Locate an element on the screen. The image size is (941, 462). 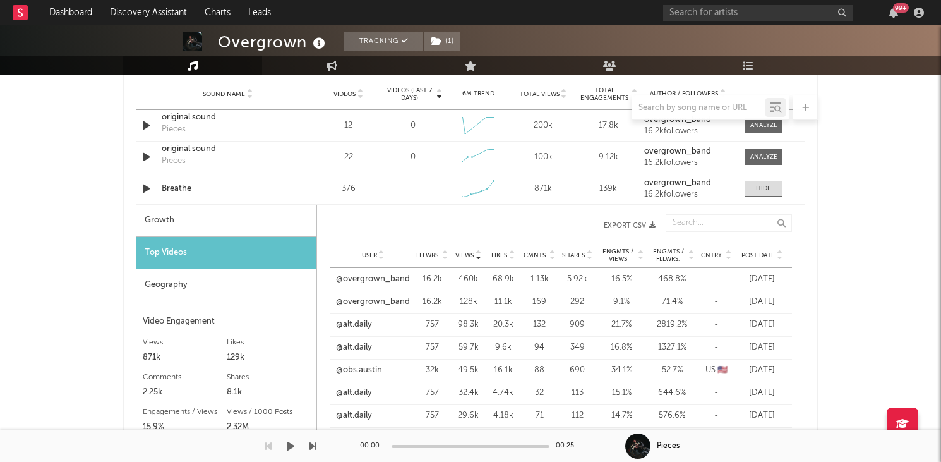
span: Sound Name is located at coordinates (224, 94).